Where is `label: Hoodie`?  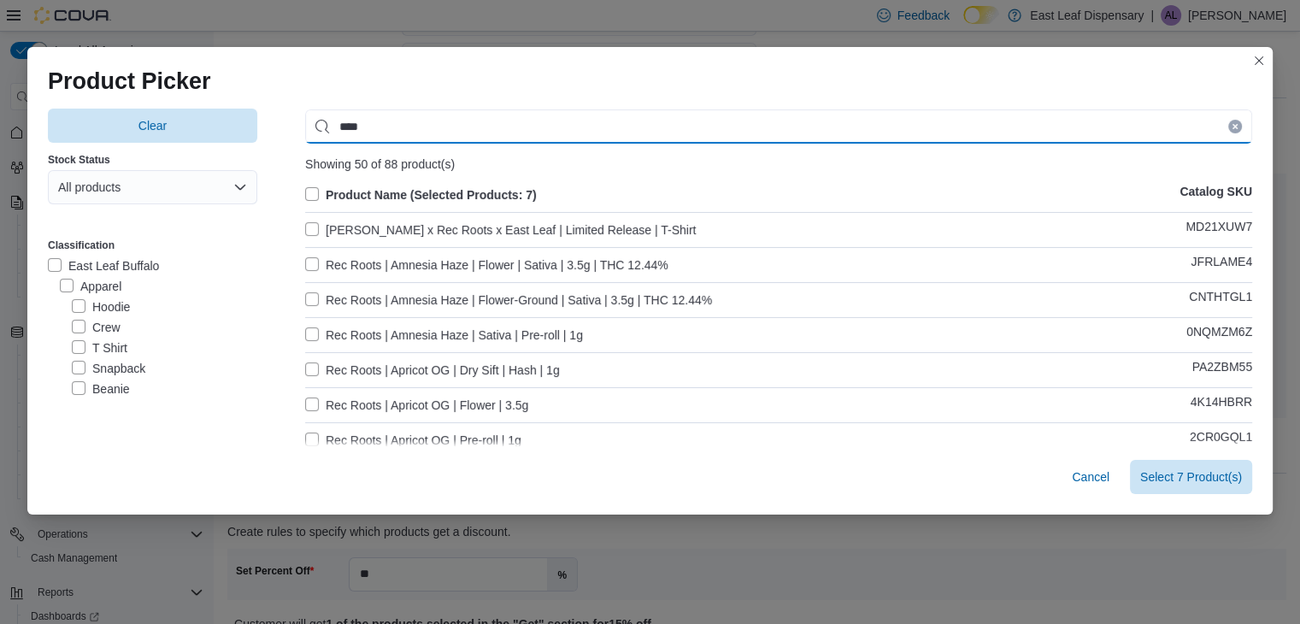 label: Hoodie is located at coordinates (101, 307).